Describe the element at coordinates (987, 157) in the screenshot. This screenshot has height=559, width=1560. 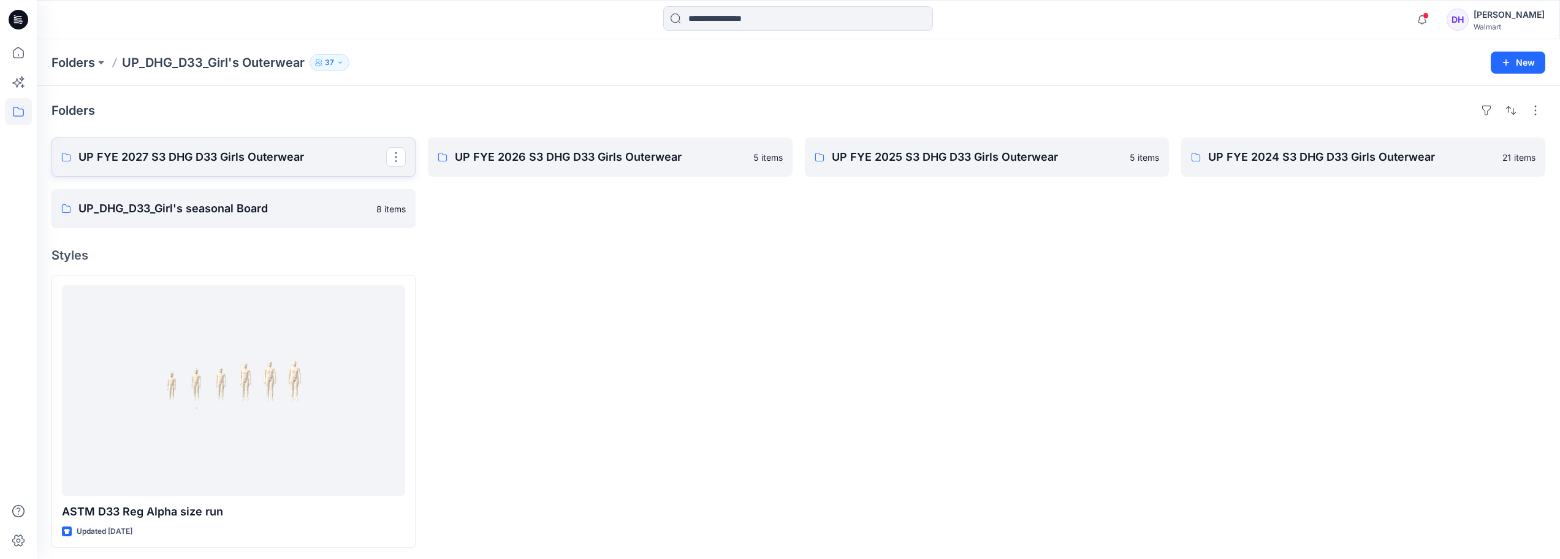
I see `a: UP FYE 2025 S3 DHG D33 Girls Outerwear5 items` at that location.